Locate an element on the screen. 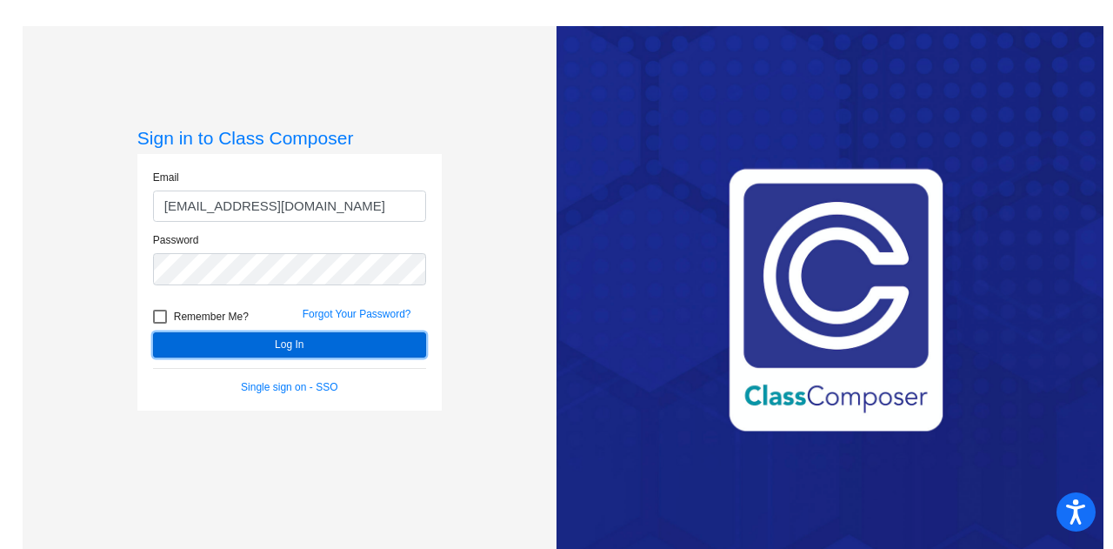 Image resolution: width=1113 pixels, height=549 pixels. button: Log In is located at coordinates (290, 344).